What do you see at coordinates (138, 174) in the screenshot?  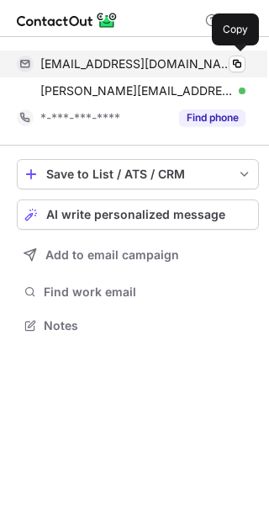 I see `div: Save to List / ATS / CRM` at bounding box center [138, 174].